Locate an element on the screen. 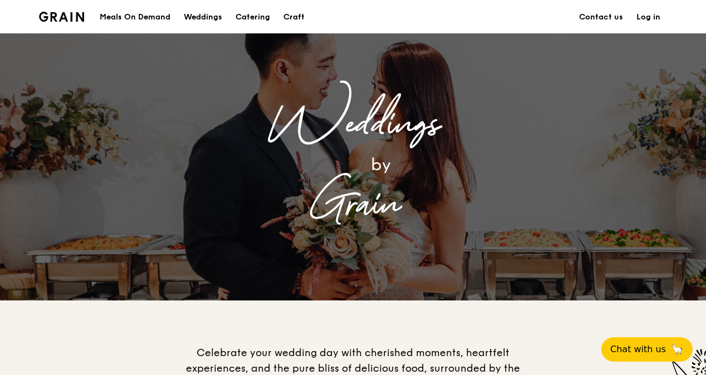 This screenshot has height=375, width=706. div: Grain is located at coordinates (353, 205).